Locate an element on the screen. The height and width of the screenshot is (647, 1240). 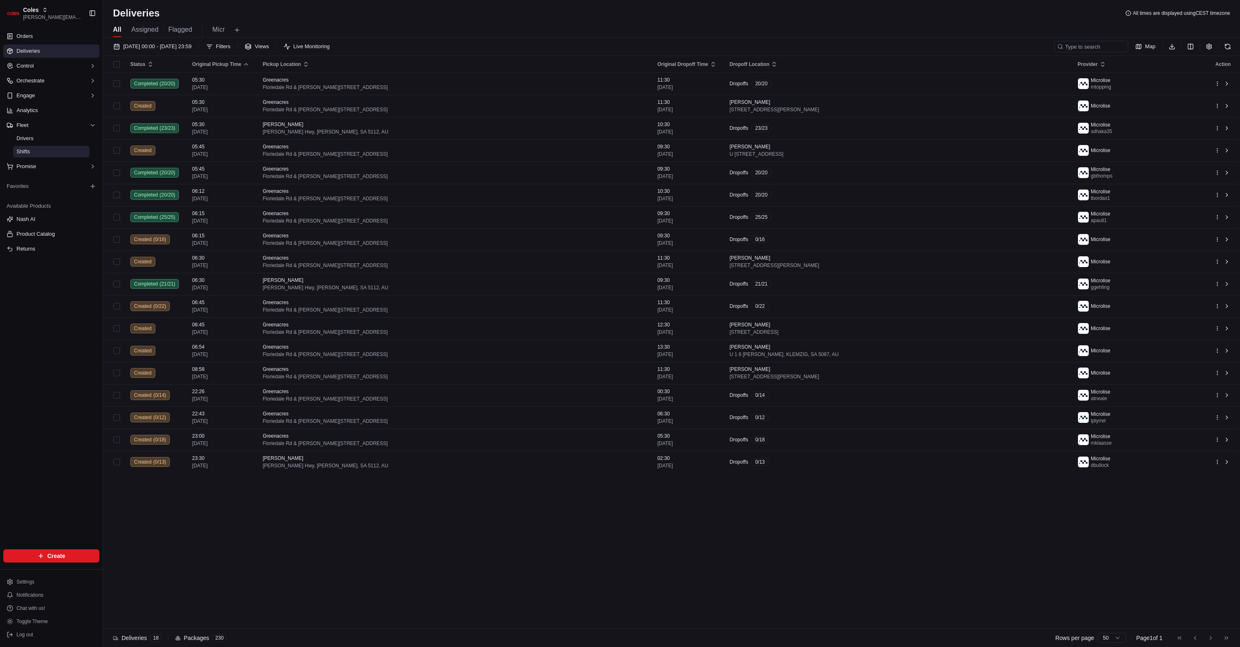
div: 230 is located at coordinates (219, 638).